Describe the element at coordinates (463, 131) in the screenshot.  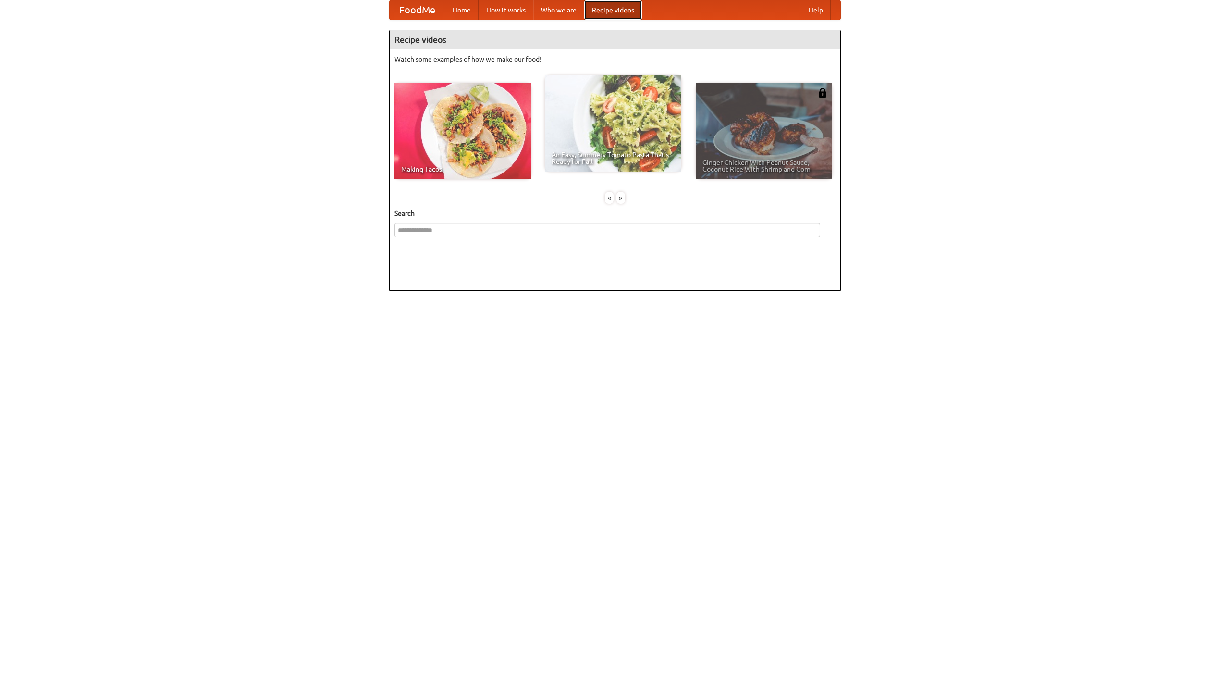
I see `a: Making Tacos` at that location.